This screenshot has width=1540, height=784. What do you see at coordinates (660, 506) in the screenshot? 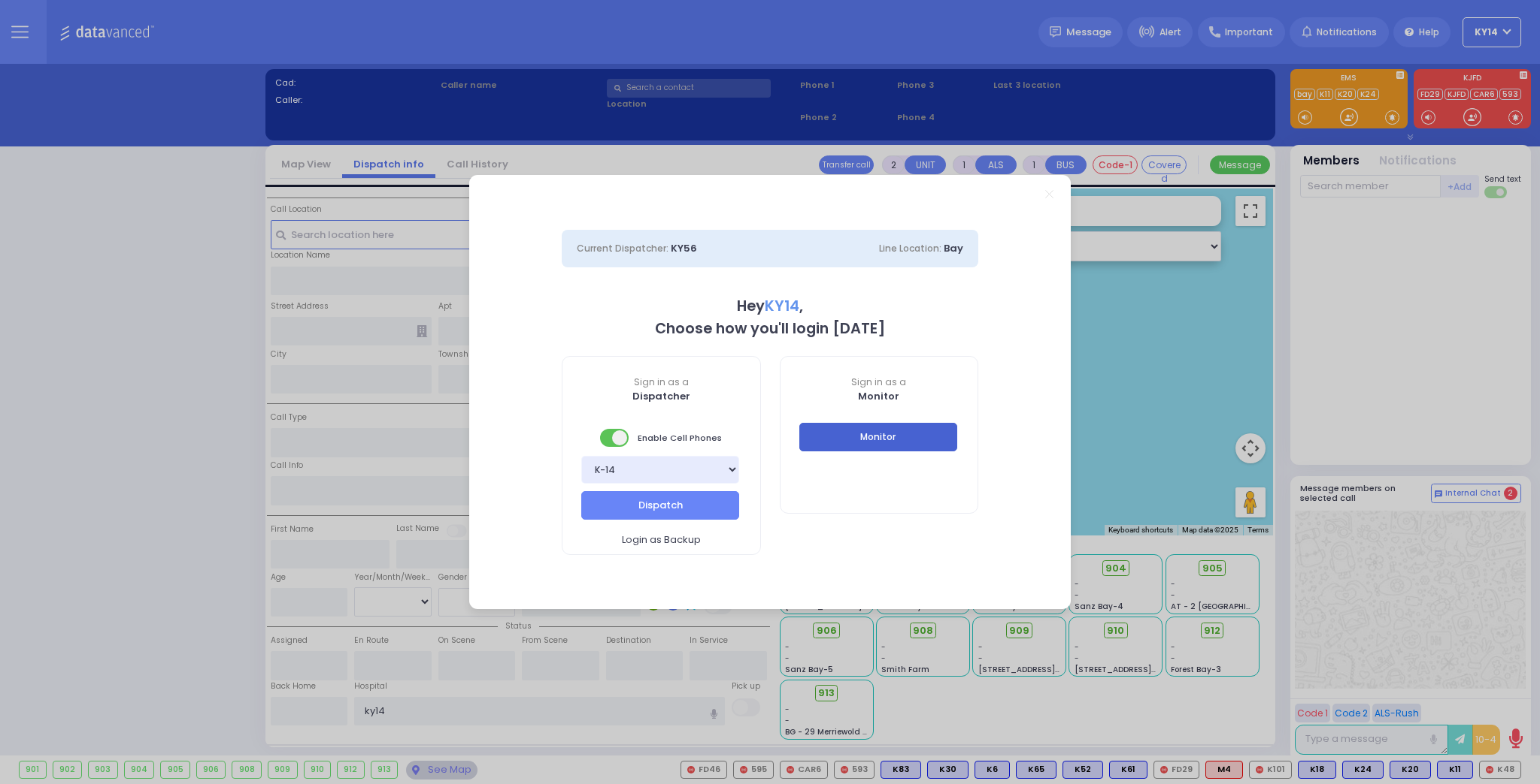
I see `button: Dispatch` at bounding box center [660, 506].